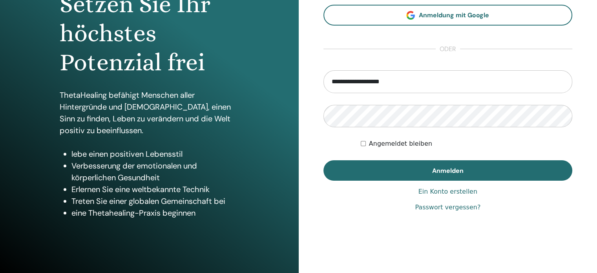 The width and height of the screenshot is (597, 273). Describe the element at coordinates (448, 15) in the screenshot. I see `a: Anmeldung mit Google` at that location.